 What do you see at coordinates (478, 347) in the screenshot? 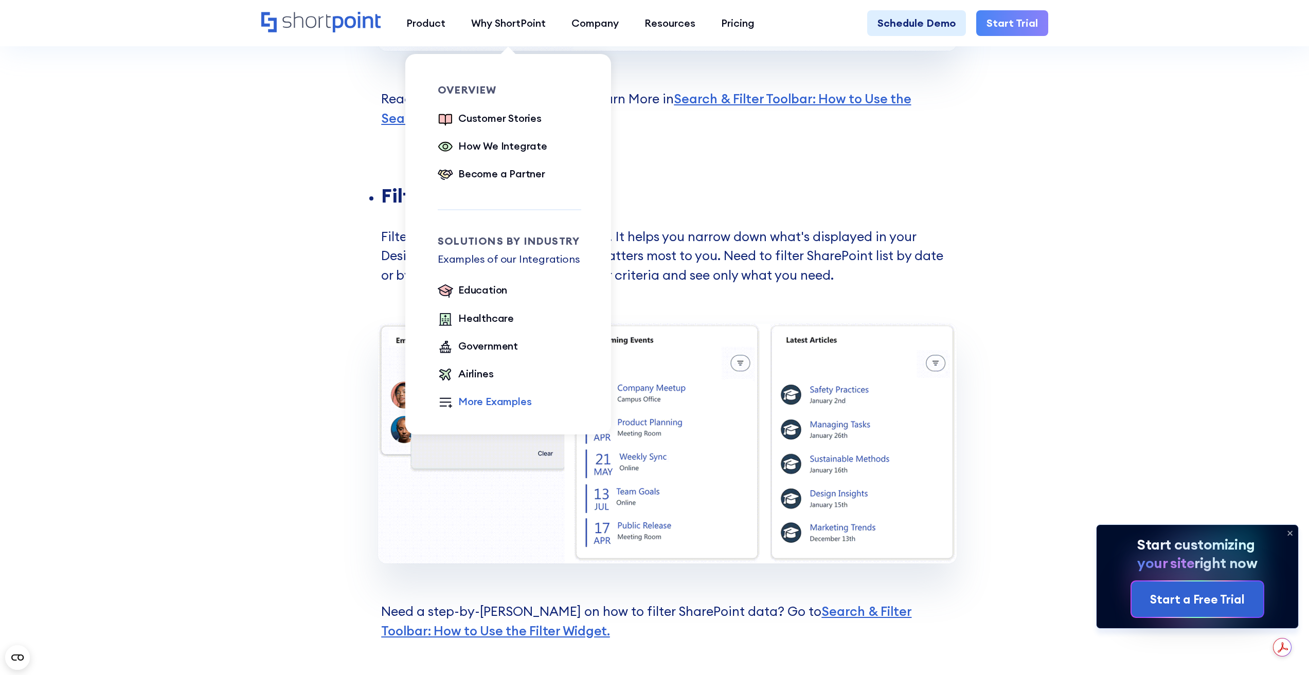
I see `a: Government` at bounding box center [478, 347].